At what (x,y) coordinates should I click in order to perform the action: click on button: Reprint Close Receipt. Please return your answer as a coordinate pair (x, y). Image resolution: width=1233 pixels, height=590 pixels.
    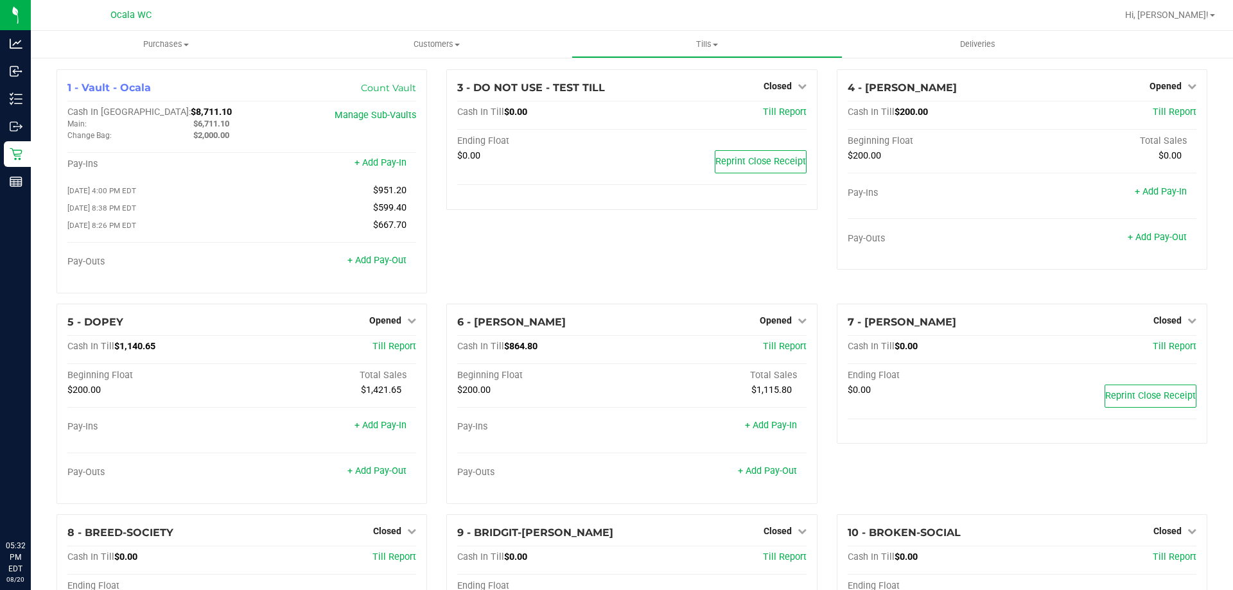
    Looking at the image, I should click on (1150, 396).